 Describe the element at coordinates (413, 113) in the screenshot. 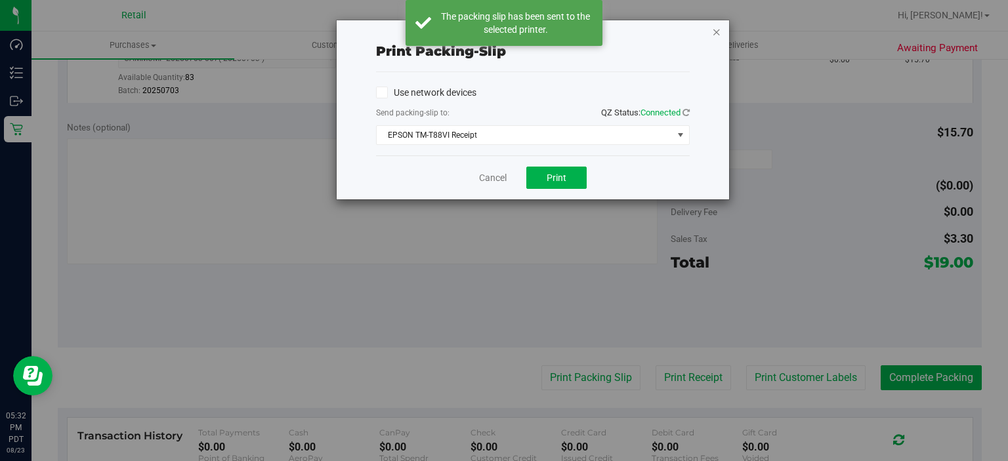

I see `label: Send packing-slip to:` at that location.